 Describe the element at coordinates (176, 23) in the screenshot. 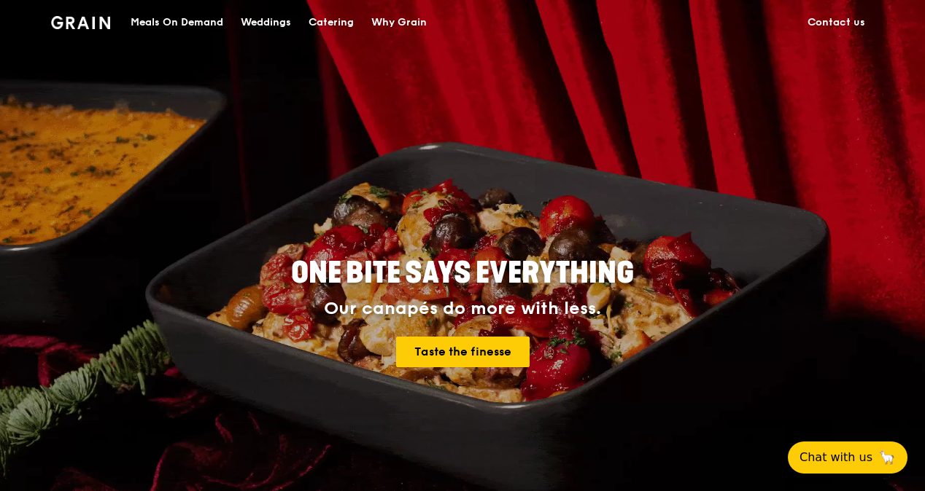

I see `div: Meals On Demand` at that location.